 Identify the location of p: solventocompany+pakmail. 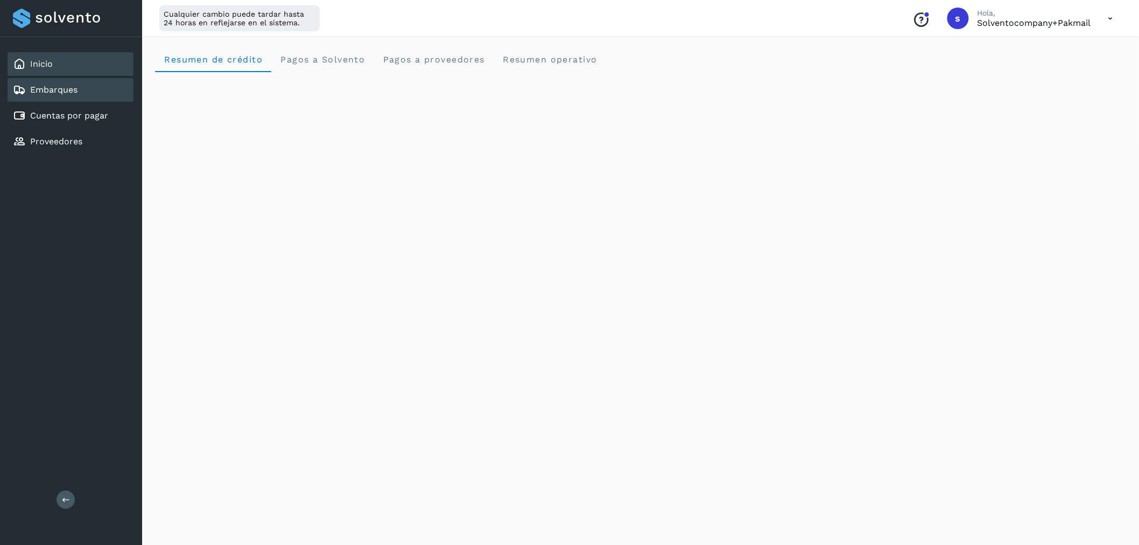
(1034, 23).